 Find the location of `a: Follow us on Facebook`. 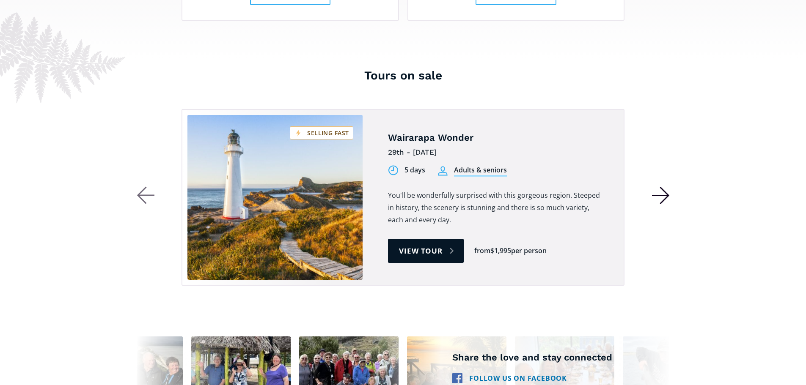

a: Follow us on Facebook is located at coordinates (509, 379).